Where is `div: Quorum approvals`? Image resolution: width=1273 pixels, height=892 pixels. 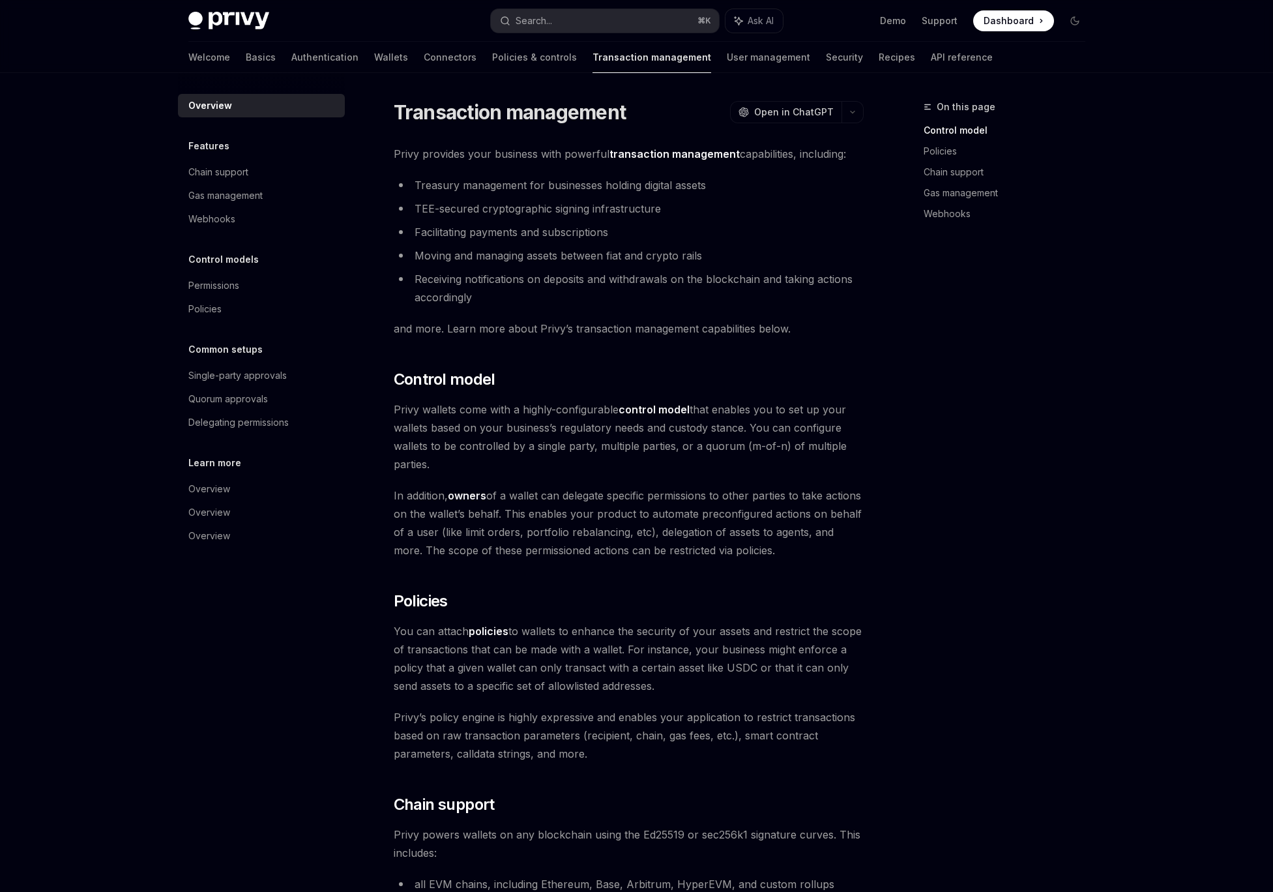 div: Quorum approvals is located at coordinates (228, 399).